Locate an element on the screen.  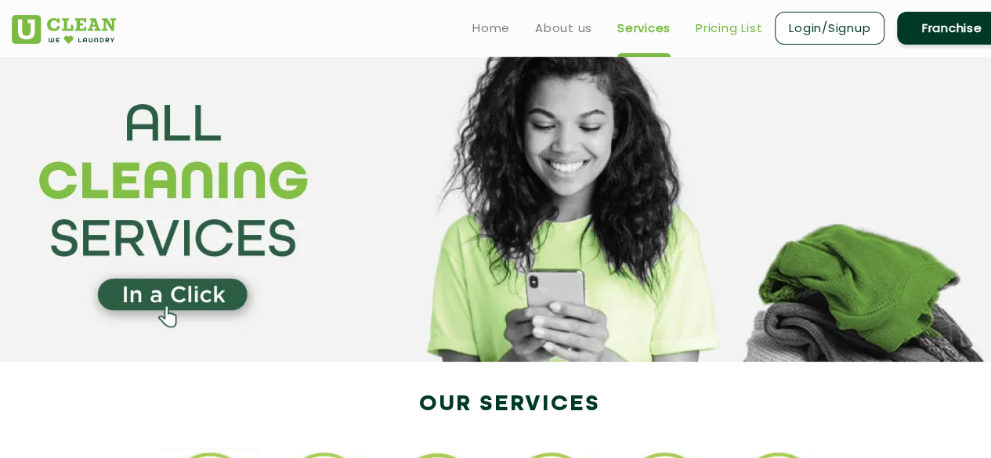
img: UClean Laundry and Dry Cleaning is located at coordinates (63, 29).